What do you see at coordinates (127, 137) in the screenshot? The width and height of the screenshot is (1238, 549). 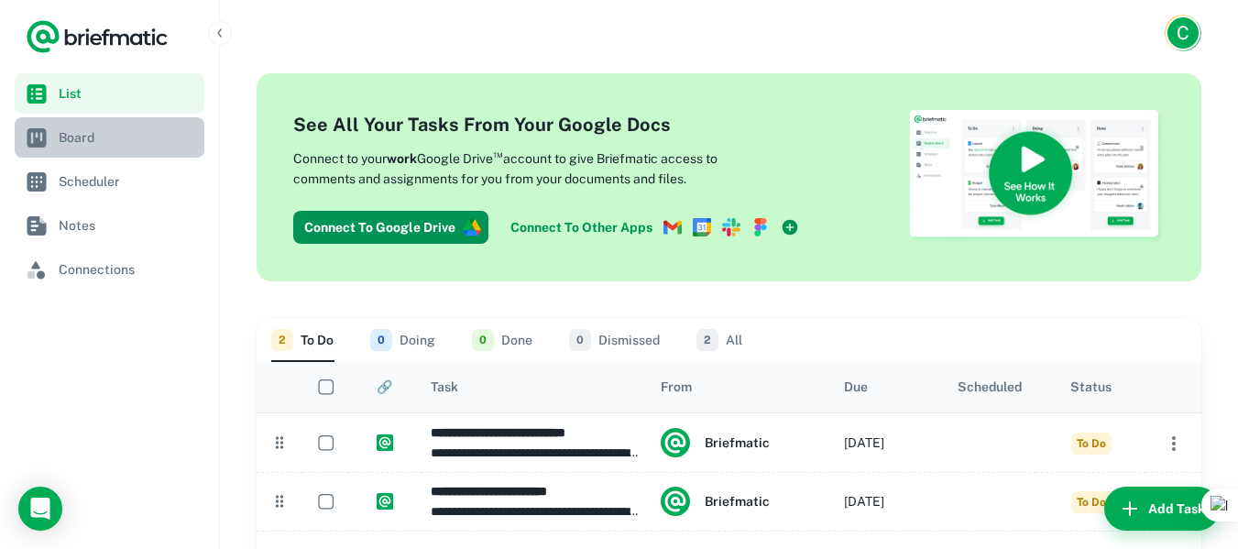 I see `span: Board` at bounding box center [127, 137].